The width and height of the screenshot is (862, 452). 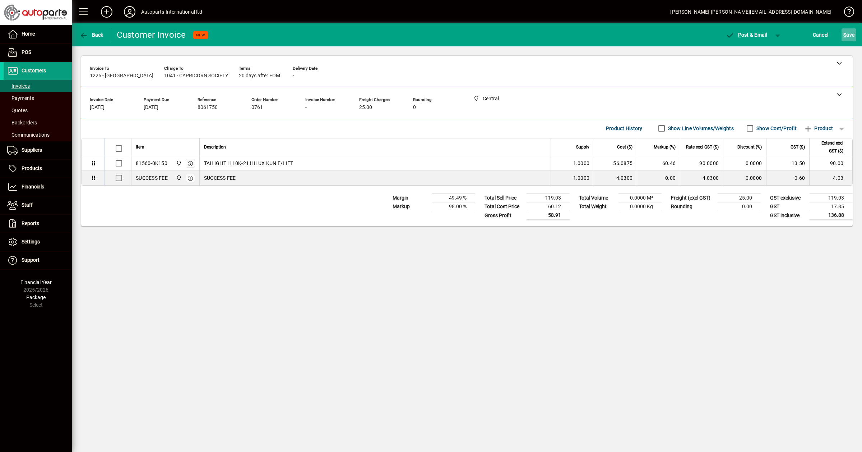 What do you see at coordinates (107, 12) in the screenshot?
I see `button: Add` at bounding box center [107, 12].